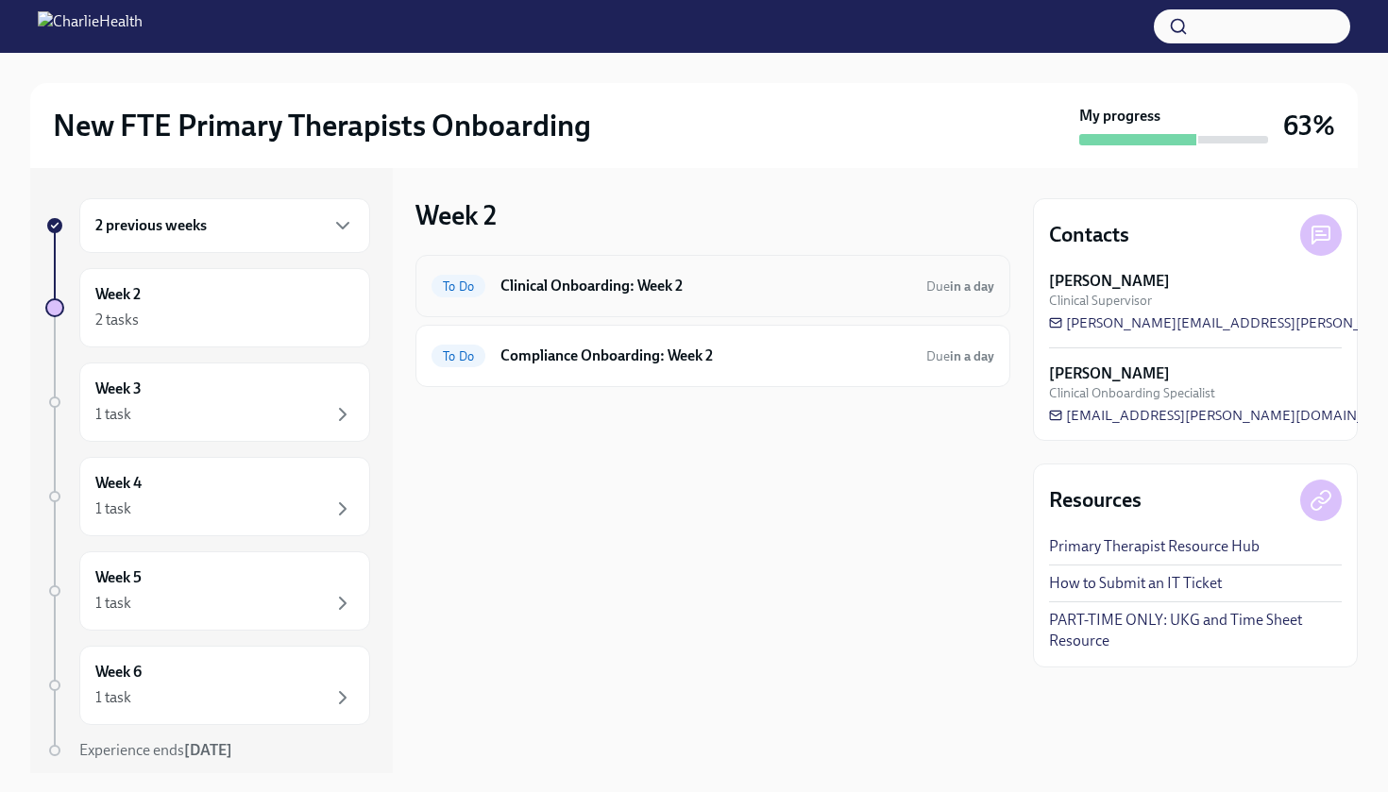 The height and width of the screenshot is (792, 1388). Describe the element at coordinates (1100, 300) in the screenshot. I see `span: Clinical Supervisor` at that location.